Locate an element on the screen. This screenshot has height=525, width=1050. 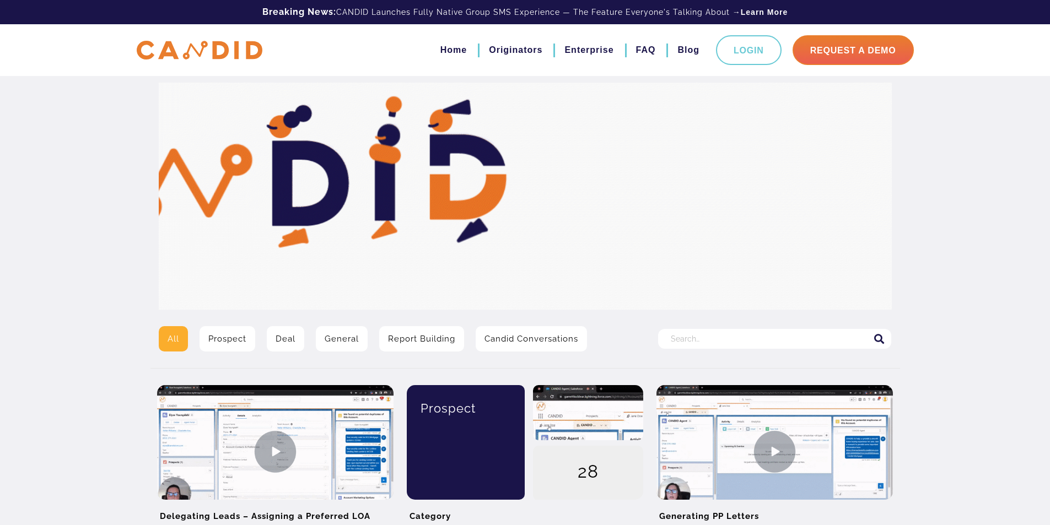
a: Request A Demo is located at coordinates (853, 50).